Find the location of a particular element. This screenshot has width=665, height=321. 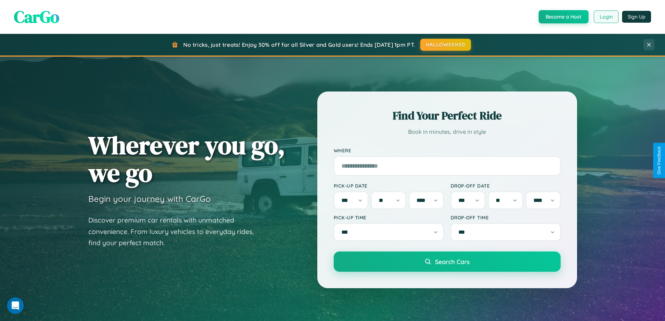

h3: Begin your journey with CarGo is located at coordinates (149, 199).